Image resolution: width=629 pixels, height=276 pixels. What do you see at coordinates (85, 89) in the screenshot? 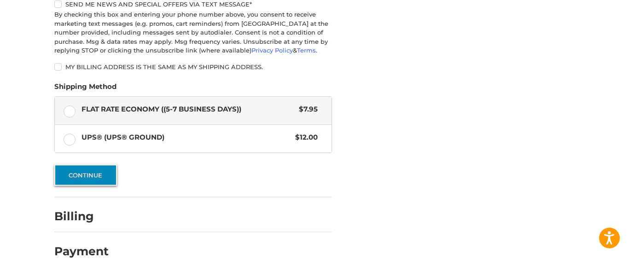
I see `legend: Shipping Method` at bounding box center [85, 89].